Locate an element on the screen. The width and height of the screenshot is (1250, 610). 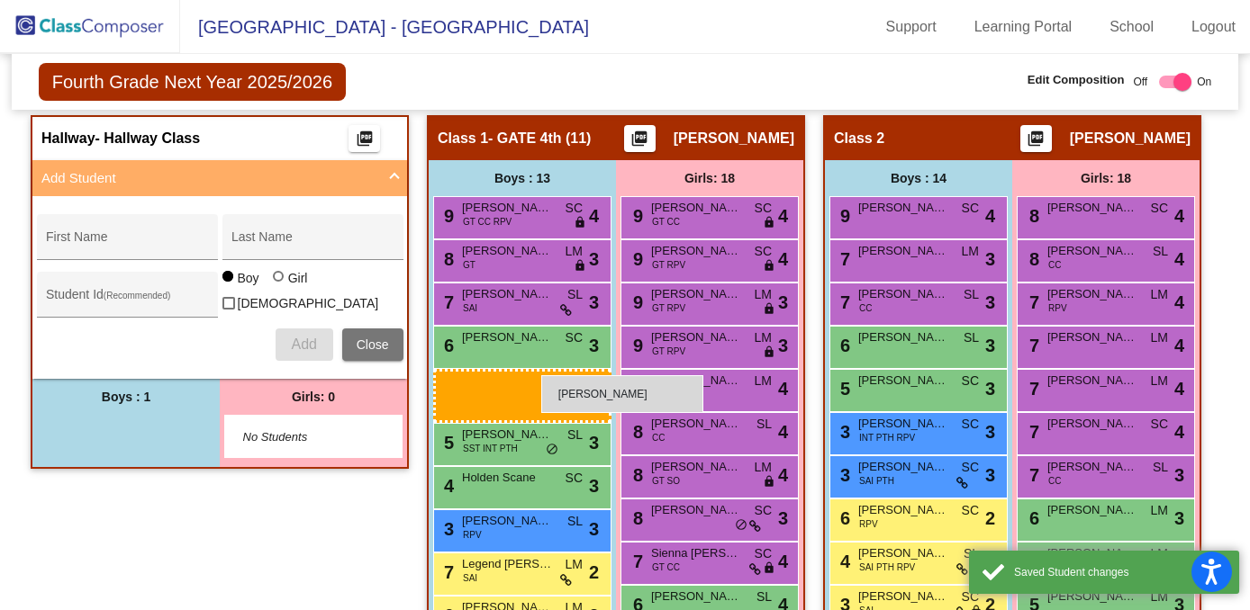
span: Hallway is located at coordinates (68, 139).